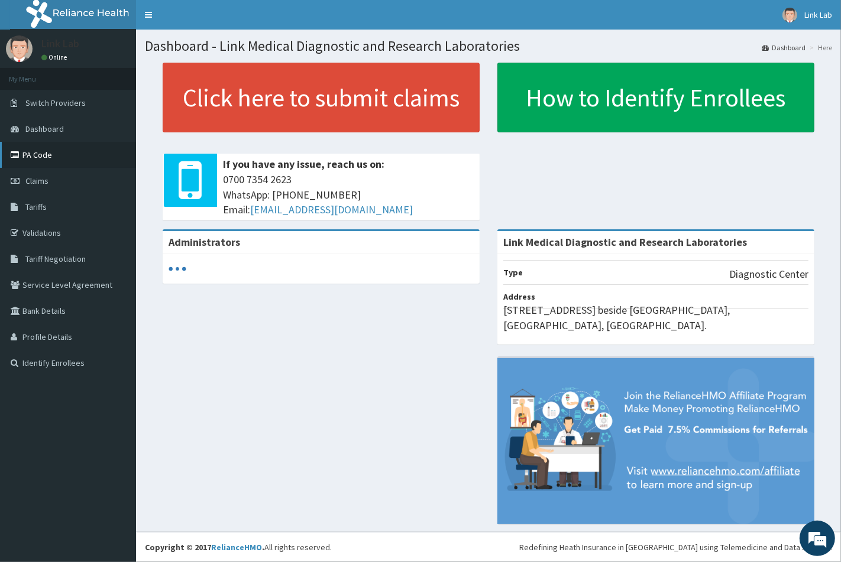  I want to click on b: Address, so click(519, 297).